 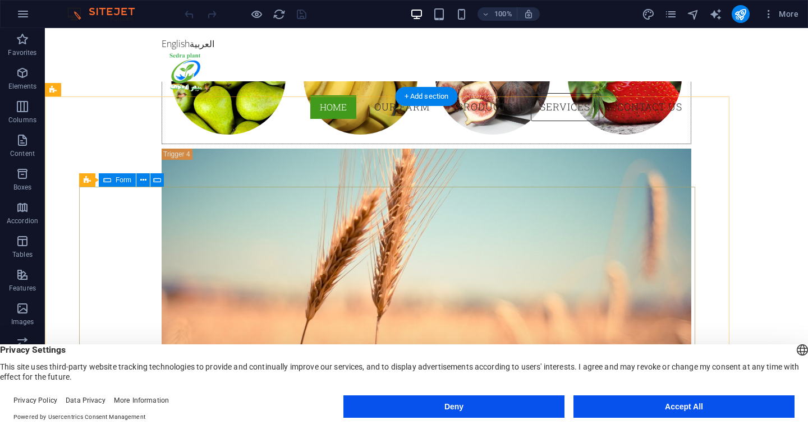 I want to click on div: + Add section, so click(x=427, y=97).